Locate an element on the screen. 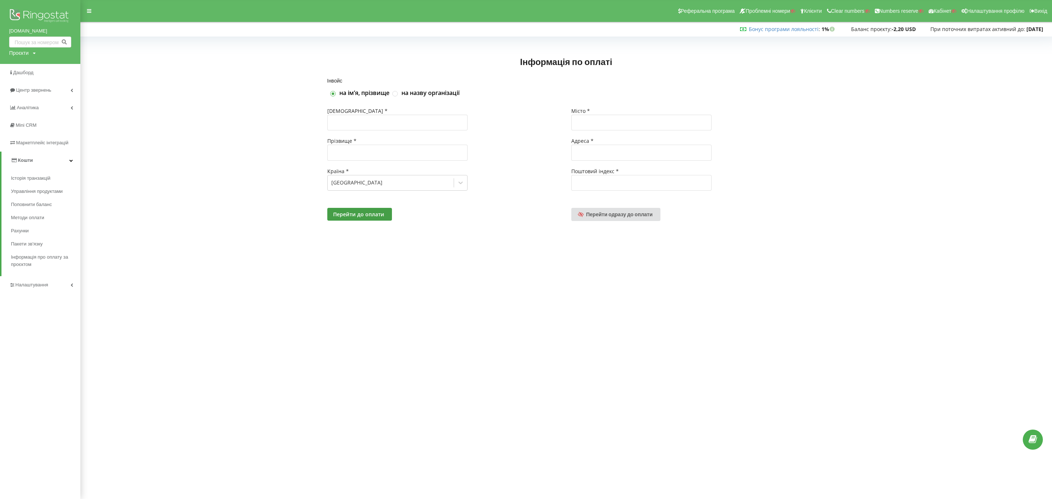  span: Країна * is located at coordinates (338, 171).